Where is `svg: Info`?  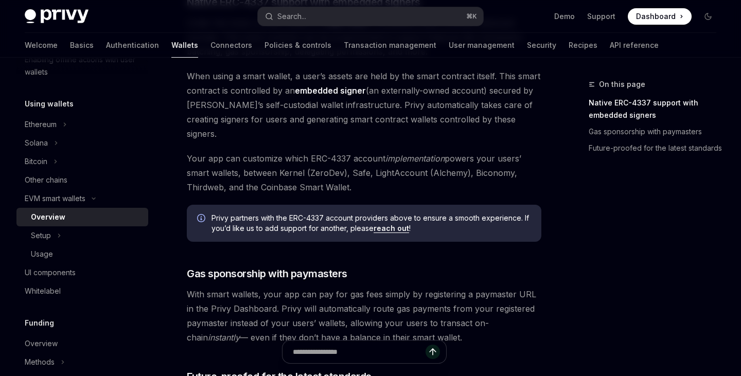
svg: Info is located at coordinates (202, 219).